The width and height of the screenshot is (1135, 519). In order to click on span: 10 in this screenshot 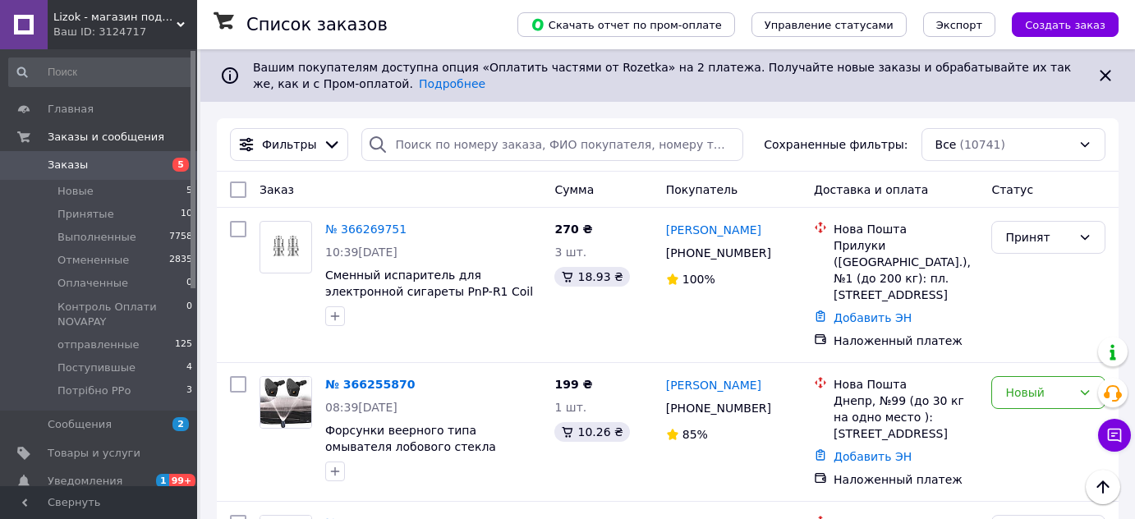, I will do `click(186, 214)`.